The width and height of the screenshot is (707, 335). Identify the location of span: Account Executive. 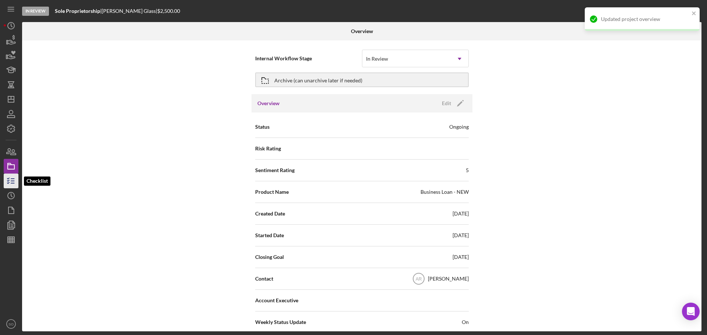
(277, 301).